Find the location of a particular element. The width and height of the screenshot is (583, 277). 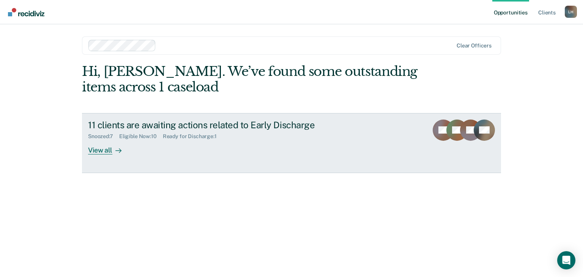

div: Open Intercom Messenger is located at coordinates (566, 260).